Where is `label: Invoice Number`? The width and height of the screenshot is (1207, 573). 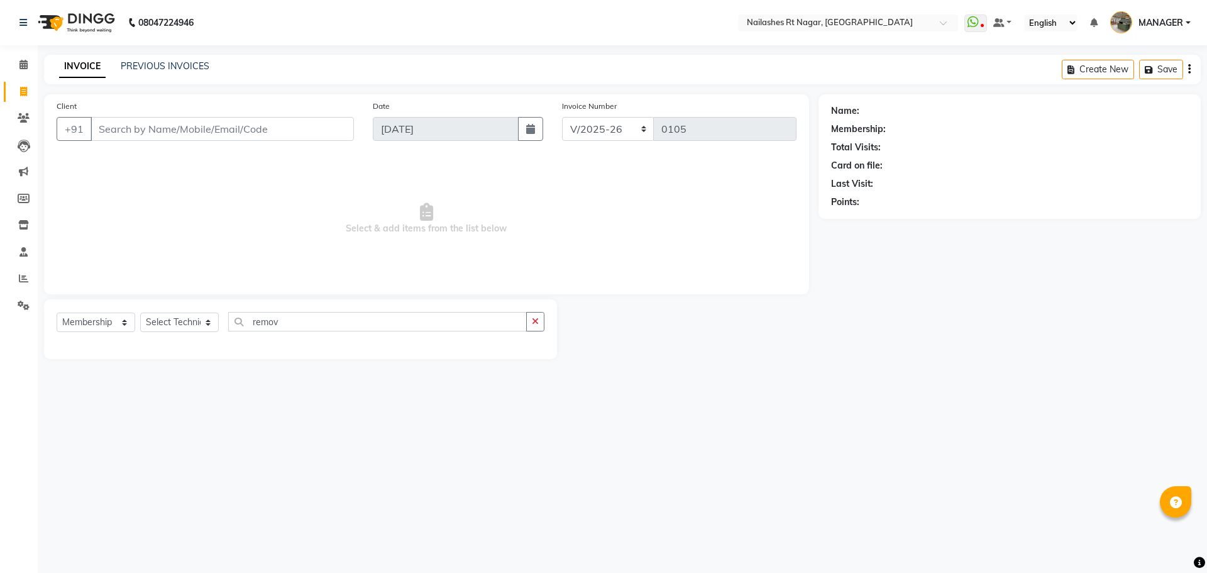
label: Invoice Number is located at coordinates (589, 106).